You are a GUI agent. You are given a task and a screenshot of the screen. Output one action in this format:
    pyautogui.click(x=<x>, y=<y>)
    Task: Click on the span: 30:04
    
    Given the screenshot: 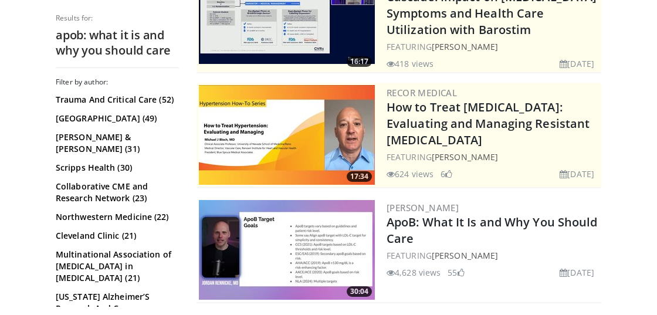 What is the action you would take?
    pyautogui.click(x=359, y=292)
    